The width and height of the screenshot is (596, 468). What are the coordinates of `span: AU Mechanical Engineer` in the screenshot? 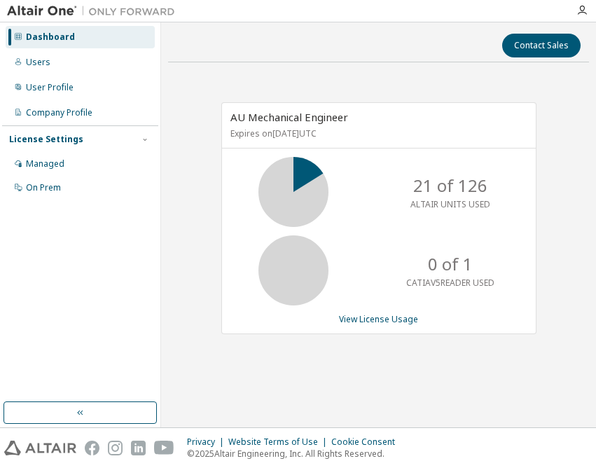 It's located at (289, 117).